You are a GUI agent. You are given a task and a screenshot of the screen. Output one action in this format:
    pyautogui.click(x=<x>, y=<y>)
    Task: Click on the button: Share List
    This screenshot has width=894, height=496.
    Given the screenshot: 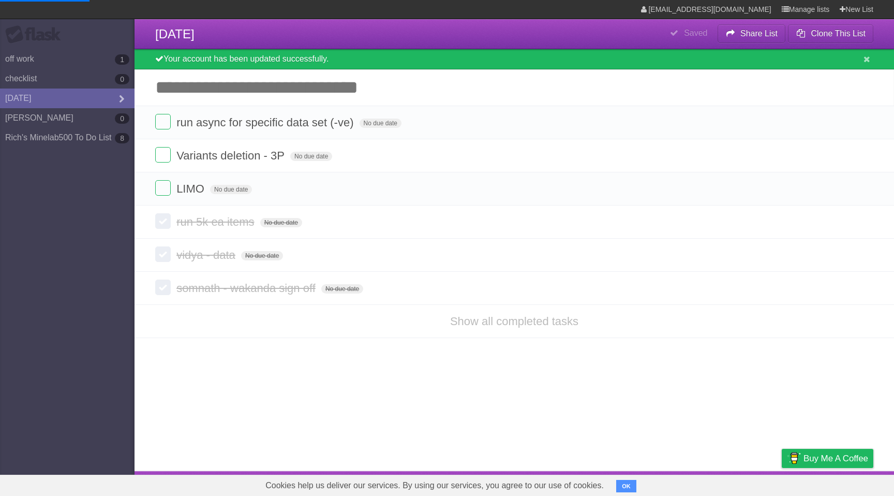 What is the action you would take?
    pyautogui.click(x=752, y=34)
    